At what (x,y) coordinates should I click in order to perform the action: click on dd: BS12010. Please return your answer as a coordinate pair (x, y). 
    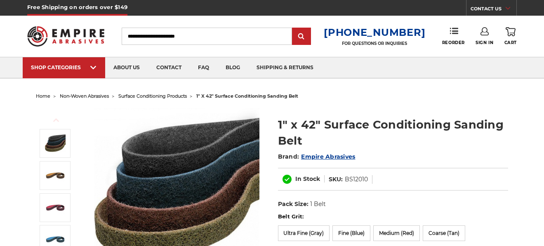
    Looking at the image, I should click on (357, 179).